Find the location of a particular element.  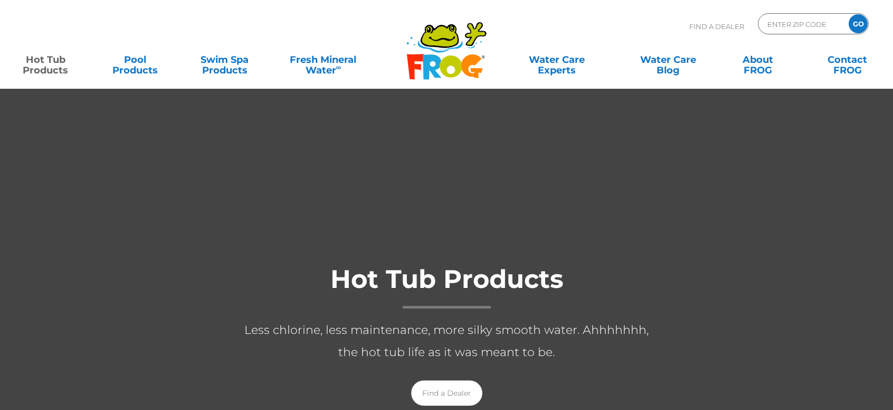

a: Water CareExperts is located at coordinates (556, 60).